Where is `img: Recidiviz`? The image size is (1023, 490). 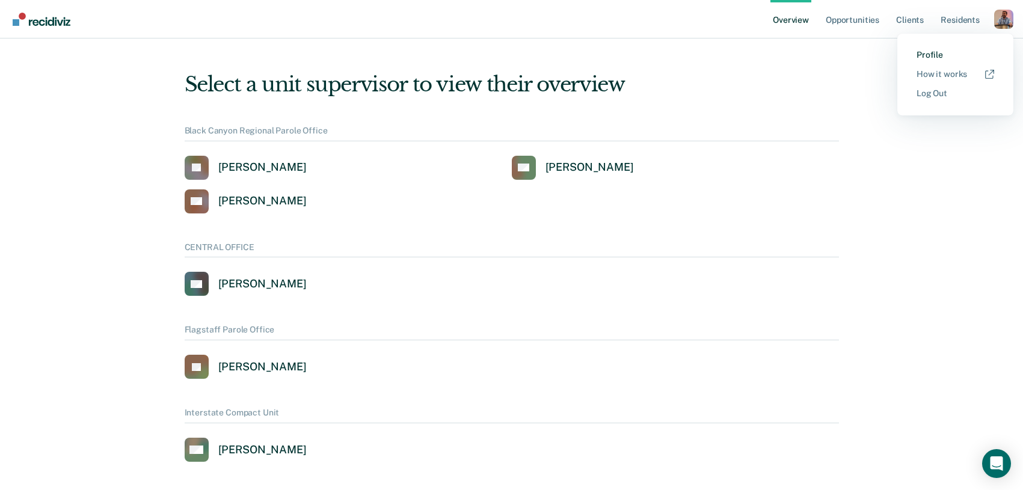
img: Recidiviz is located at coordinates (42, 19).